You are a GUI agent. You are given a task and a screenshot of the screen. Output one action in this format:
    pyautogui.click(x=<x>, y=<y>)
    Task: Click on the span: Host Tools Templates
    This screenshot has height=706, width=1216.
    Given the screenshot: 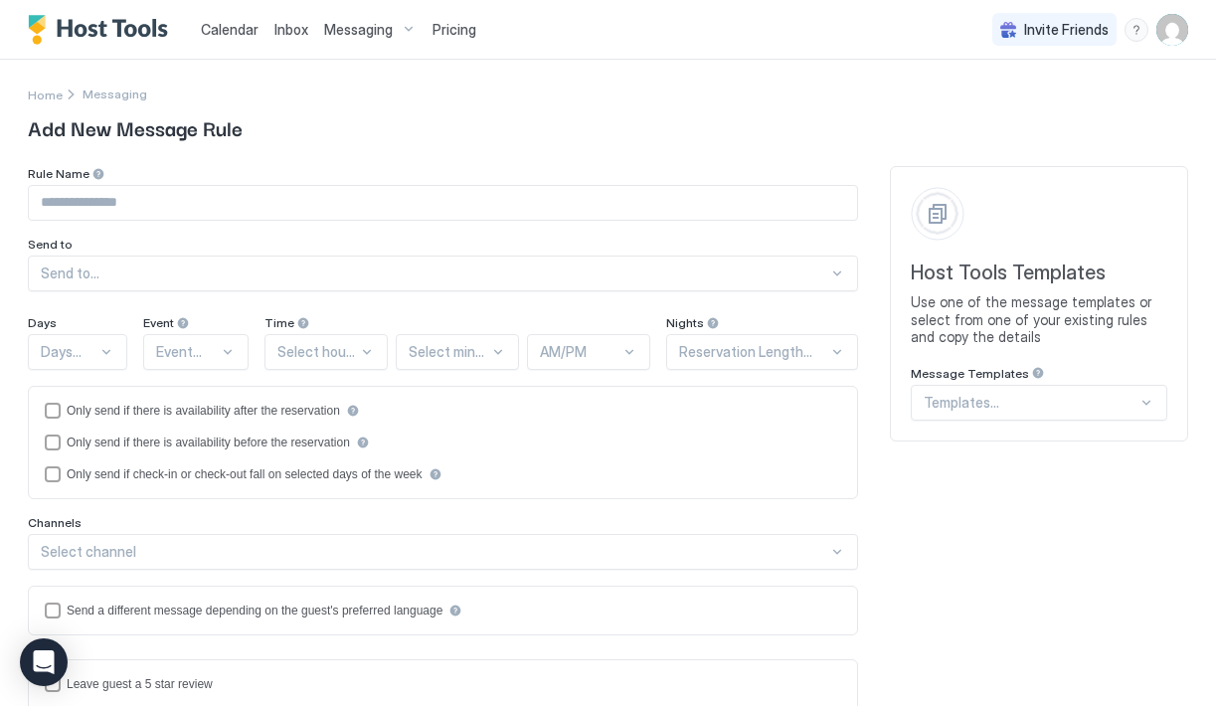 What is the action you would take?
    pyautogui.click(x=1039, y=272)
    